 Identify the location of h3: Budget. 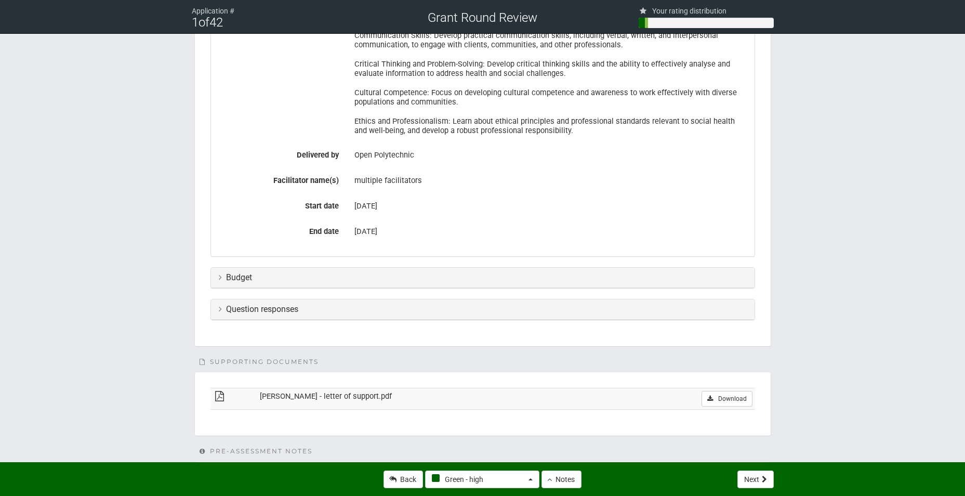
(483, 278).